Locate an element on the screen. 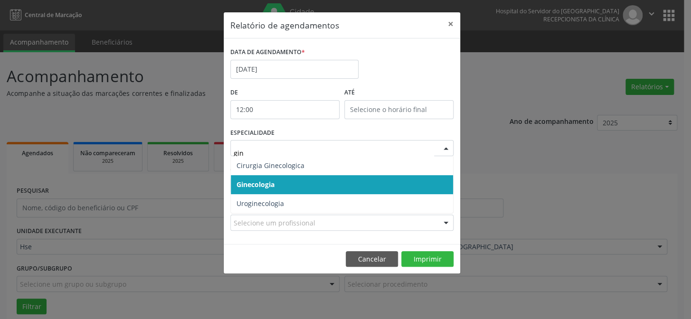  span: Cirurgia Ginecologica is located at coordinates (270, 165).